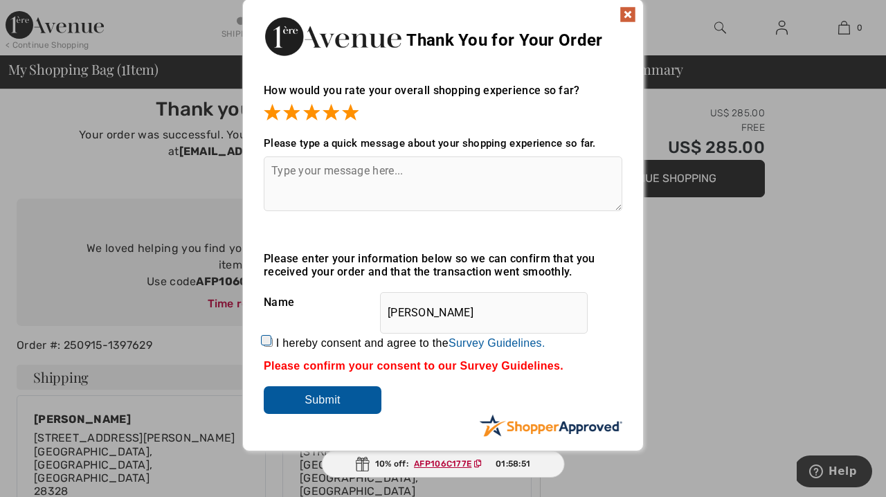 Image resolution: width=886 pixels, height=497 pixels. I want to click on img: x, so click(628, 15).